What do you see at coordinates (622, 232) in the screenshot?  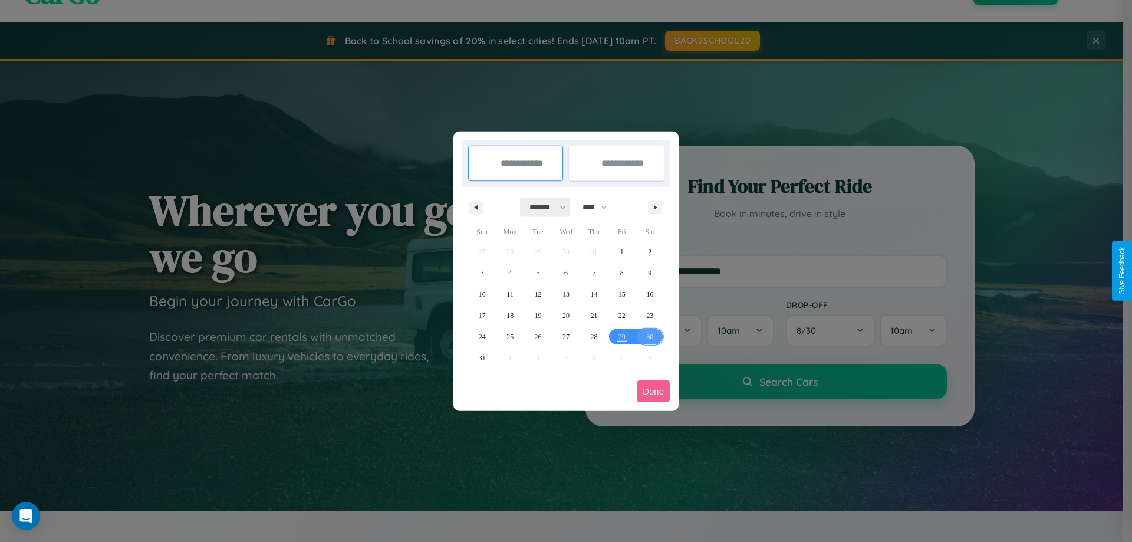 I see `span: Fri` at bounding box center [622, 232].